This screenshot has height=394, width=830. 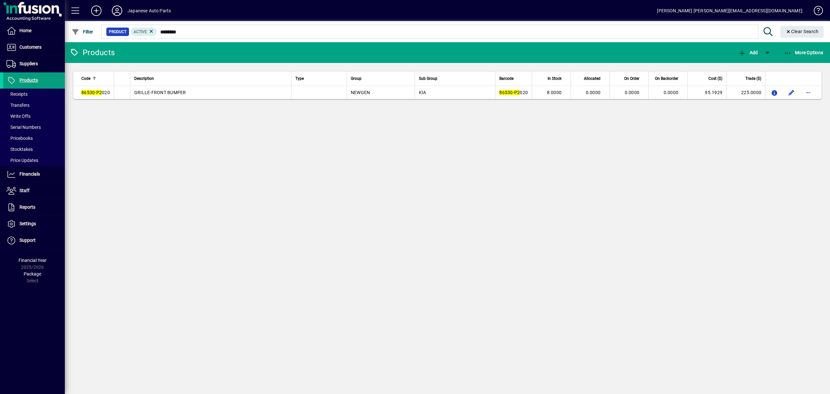 I want to click on button: More options, so click(x=808, y=92).